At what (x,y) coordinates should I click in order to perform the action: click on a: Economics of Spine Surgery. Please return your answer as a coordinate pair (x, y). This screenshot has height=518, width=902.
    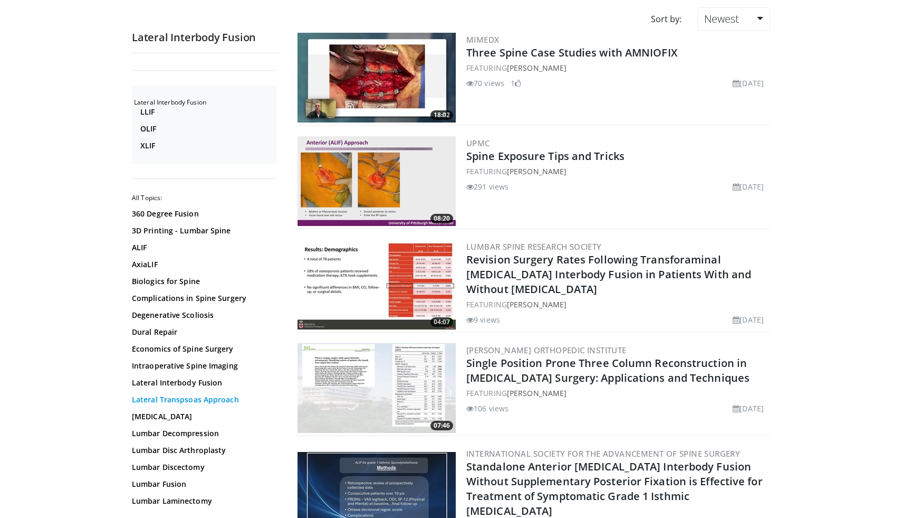
    Looking at the image, I should click on (203, 349).